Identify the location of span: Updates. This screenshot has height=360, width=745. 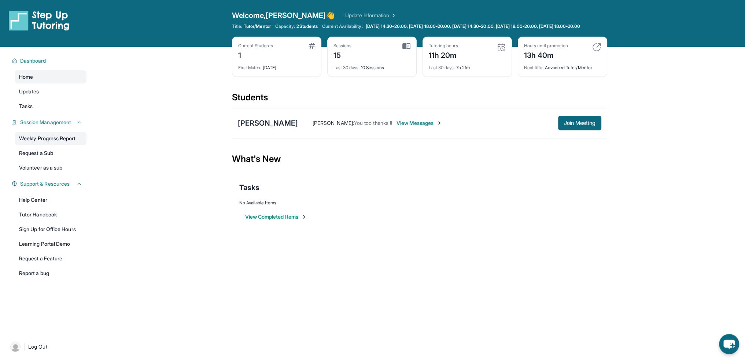
(29, 92).